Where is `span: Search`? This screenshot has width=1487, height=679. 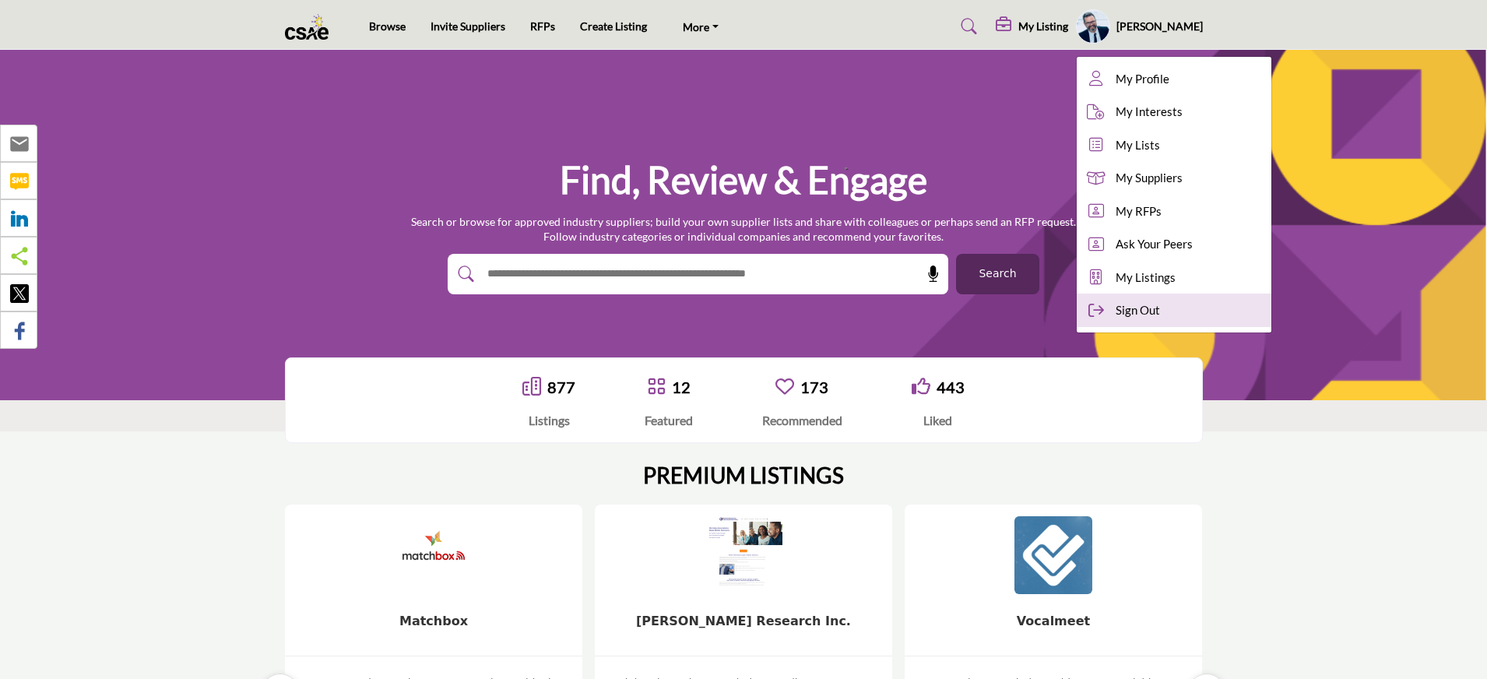
span: Search is located at coordinates (997, 273).